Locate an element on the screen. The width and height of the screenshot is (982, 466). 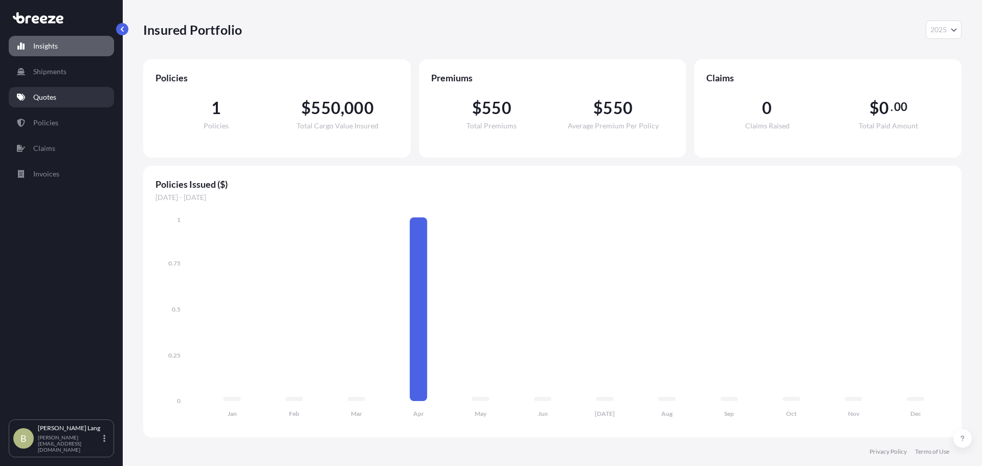
tspan: Oct is located at coordinates (791, 413).